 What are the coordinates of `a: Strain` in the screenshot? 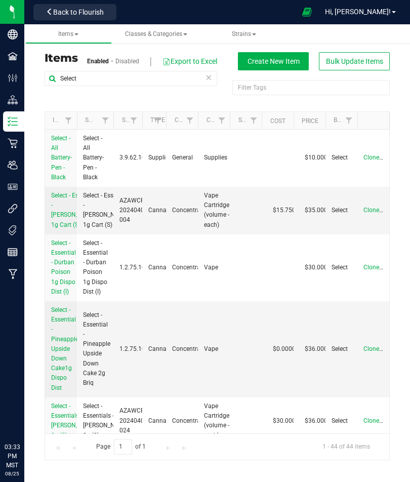 It's located at (249, 120).